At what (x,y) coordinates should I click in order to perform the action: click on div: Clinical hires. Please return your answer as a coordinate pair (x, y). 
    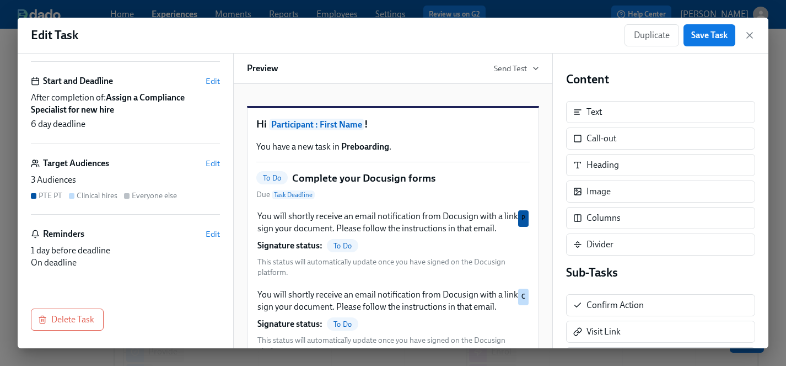
    Looking at the image, I should click on (97, 195).